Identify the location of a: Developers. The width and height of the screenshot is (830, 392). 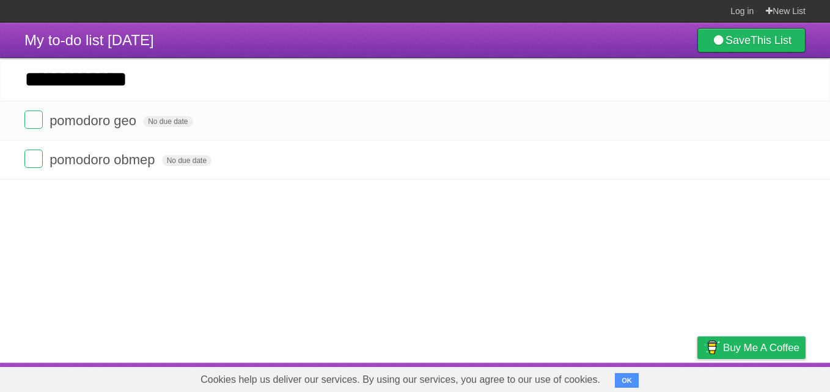
(599, 377).